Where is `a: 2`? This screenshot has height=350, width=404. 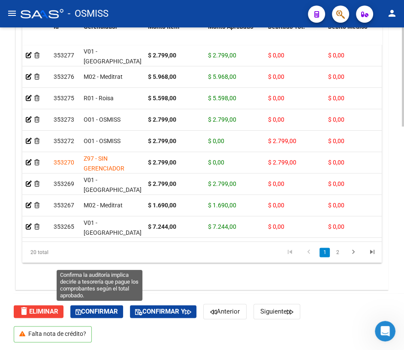 a: 2 is located at coordinates (337, 252).